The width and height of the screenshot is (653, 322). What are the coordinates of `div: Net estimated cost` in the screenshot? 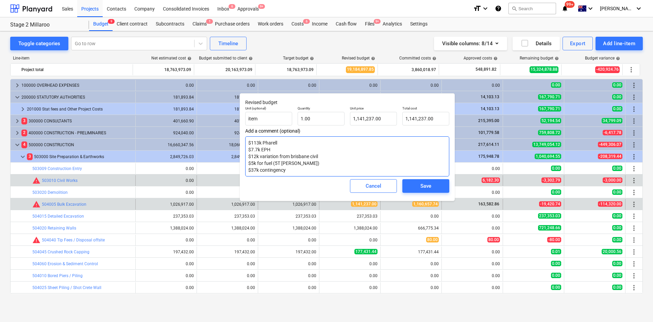 It's located at (171, 58).